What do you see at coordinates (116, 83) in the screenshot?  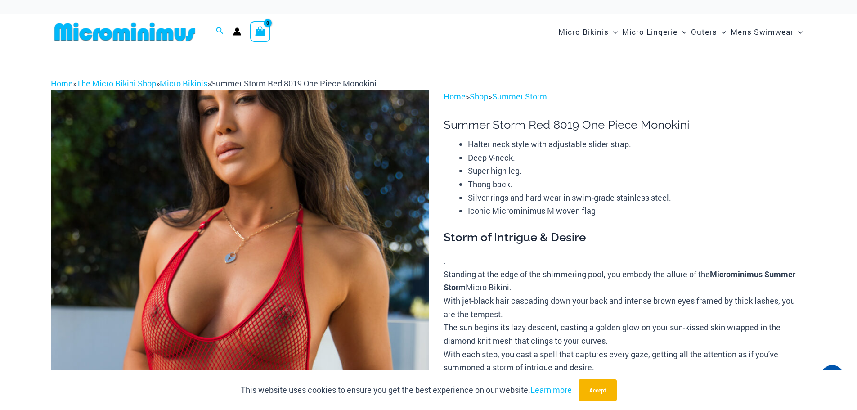 I see `a: The Micro Bikini Shop` at bounding box center [116, 83].